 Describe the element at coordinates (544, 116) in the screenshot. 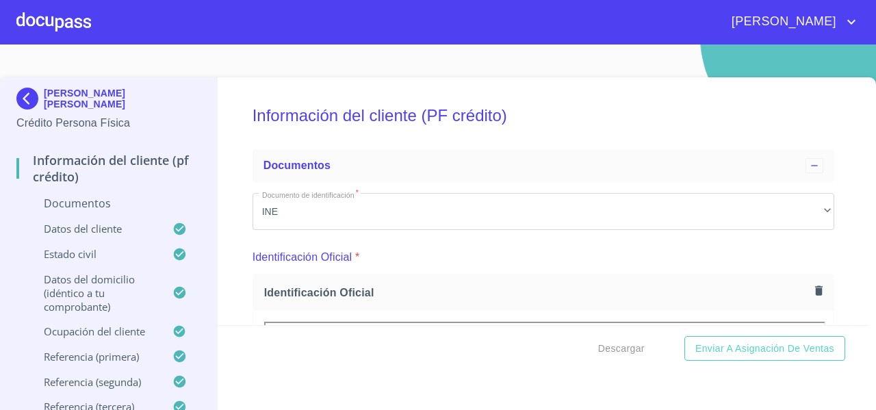

I see `h5: Información del cliente (PF crédito)` at that location.